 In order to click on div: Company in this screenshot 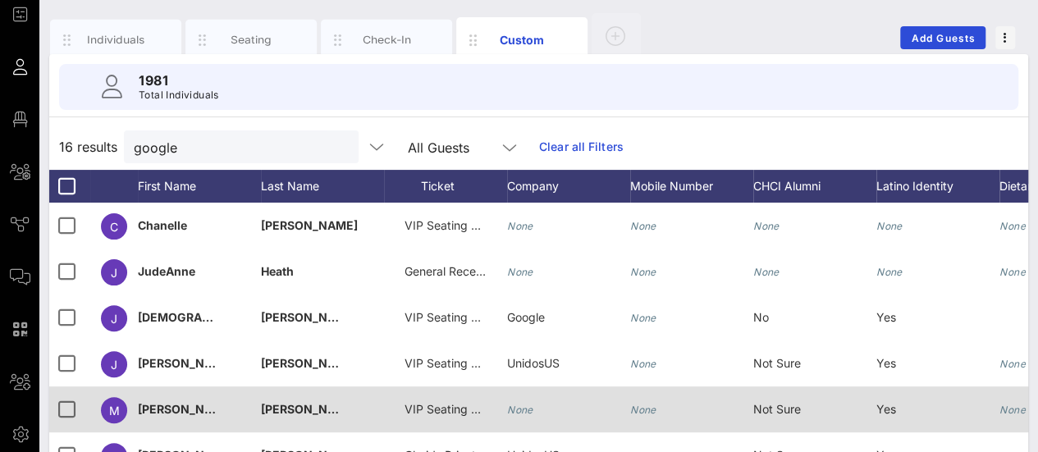, I will do `click(569, 186)`.